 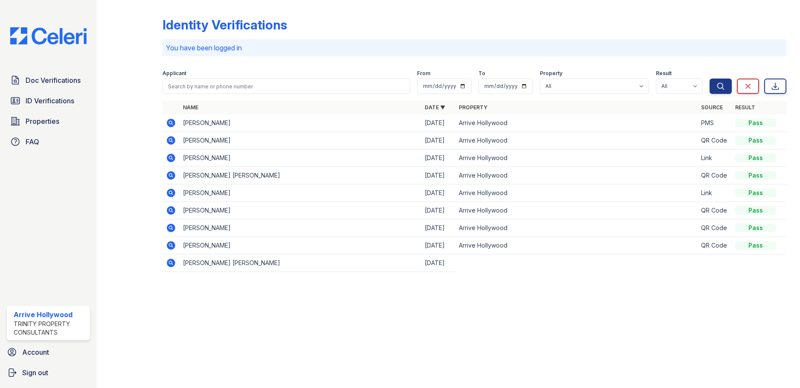 What do you see at coordinates (473, 107) in the screenshot?
I see `a: Property` at bounding box center [473, 107].